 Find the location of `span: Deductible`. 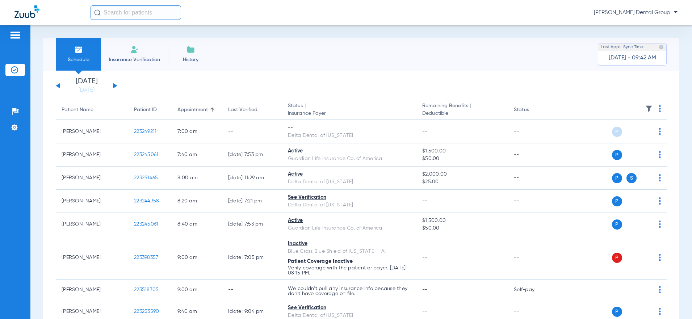

span: Deductible is located at coordinates (462, 113).